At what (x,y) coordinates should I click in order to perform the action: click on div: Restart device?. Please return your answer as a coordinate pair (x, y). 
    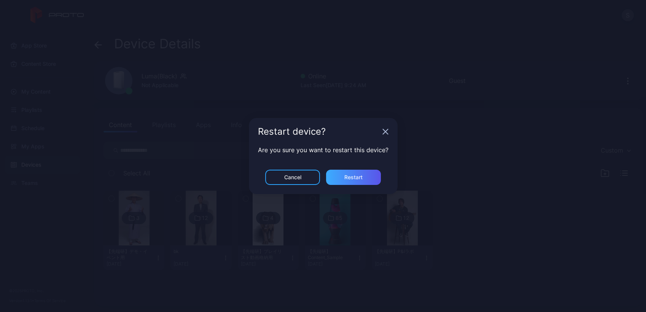
    Looking at the image, I should click on (318, 132).